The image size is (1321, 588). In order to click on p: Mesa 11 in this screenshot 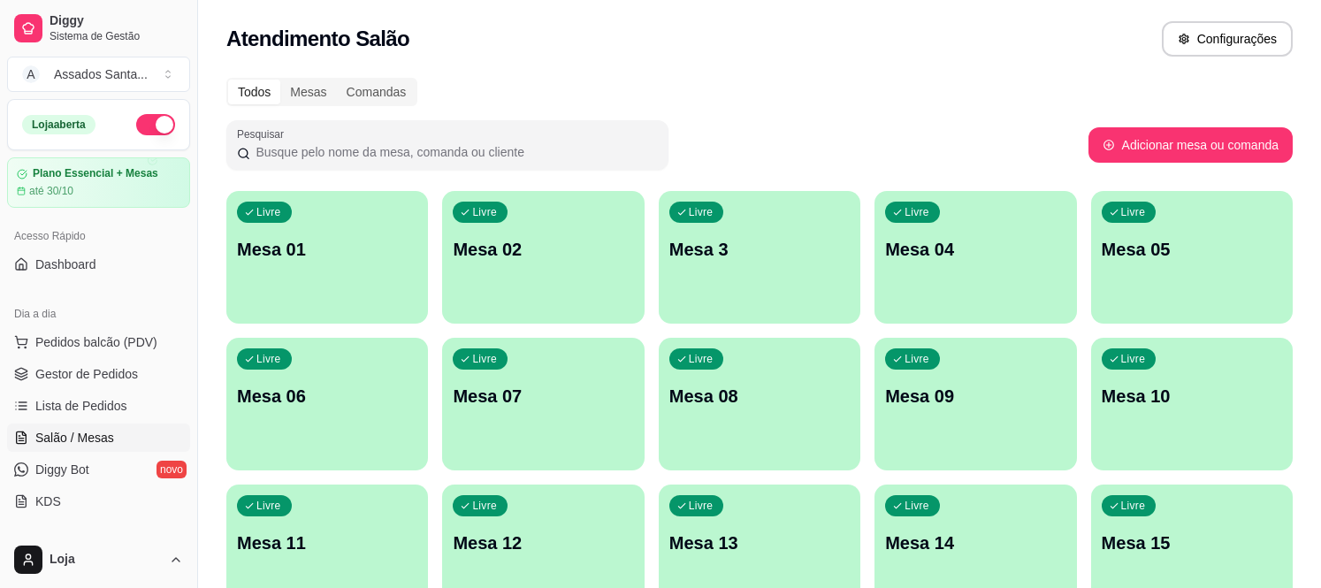, I will do `click(327, 543)`.